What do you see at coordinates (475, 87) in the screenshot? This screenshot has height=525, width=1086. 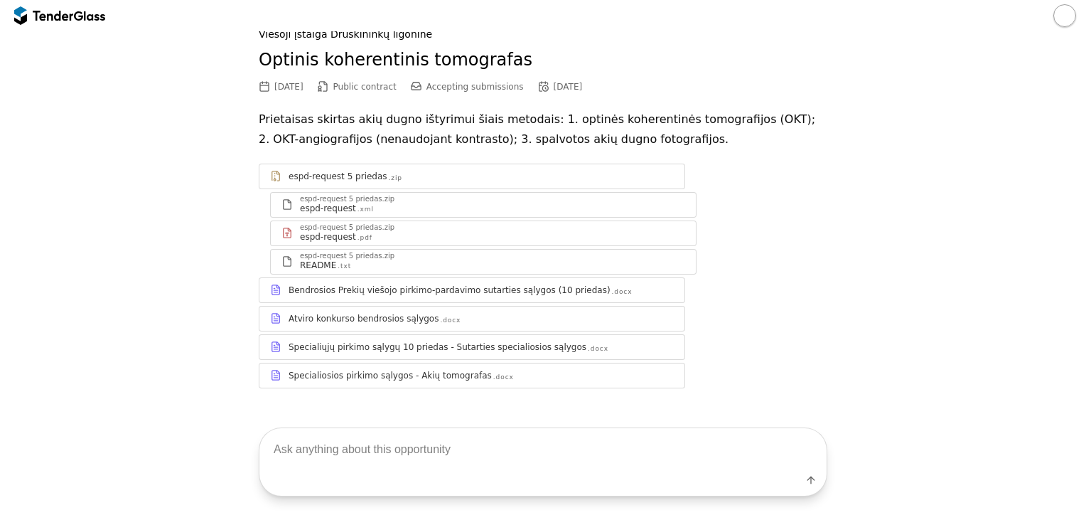 I see `span: Accepting submissions` at bounding box center [475, 87].